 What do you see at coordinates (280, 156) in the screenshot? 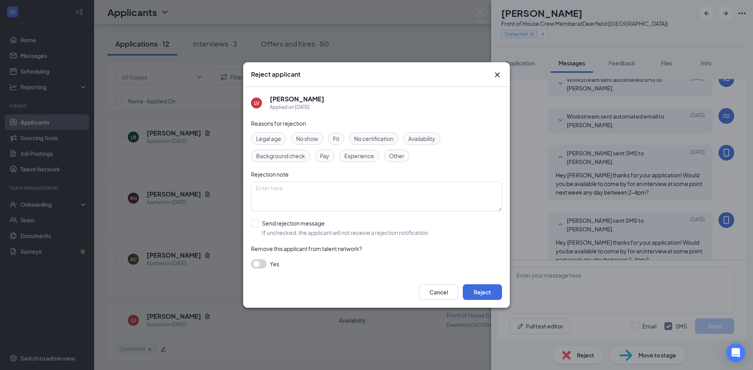
I see `span: Background check` at bounding box center [280, 156].